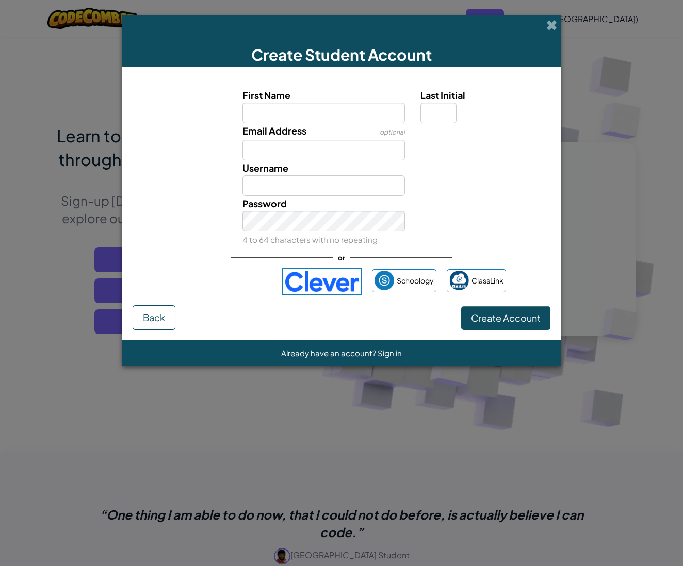  Describe the element at coordinates (442, 95) in the screenshot. I see `span: Last Initial` at that location.